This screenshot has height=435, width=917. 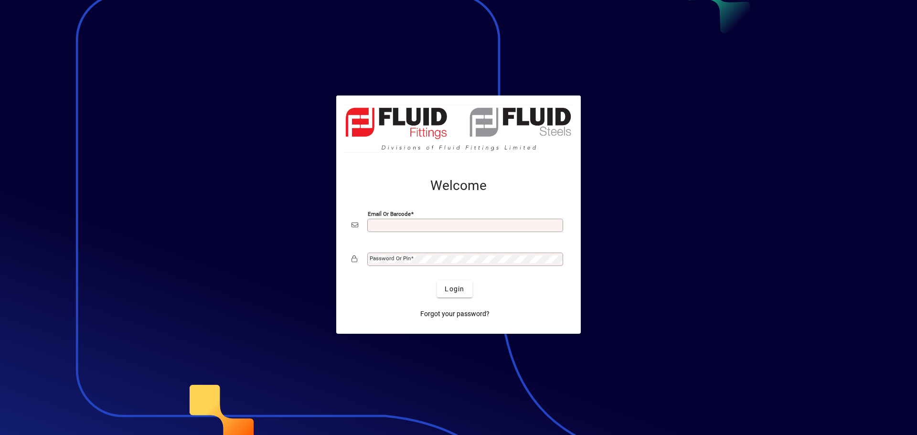 I want to click on span: Login, so click(x=454, y=289).